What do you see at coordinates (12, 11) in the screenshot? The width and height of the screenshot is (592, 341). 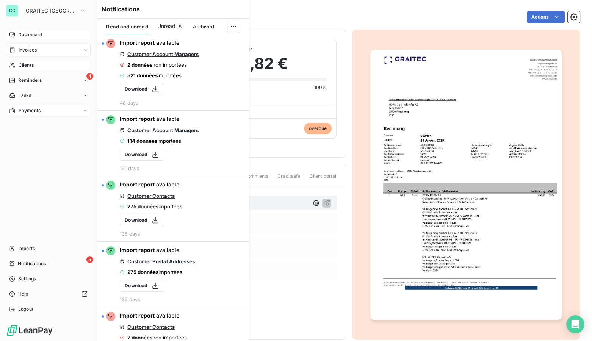 I see `div: GG` at bounding box center [12, 11].